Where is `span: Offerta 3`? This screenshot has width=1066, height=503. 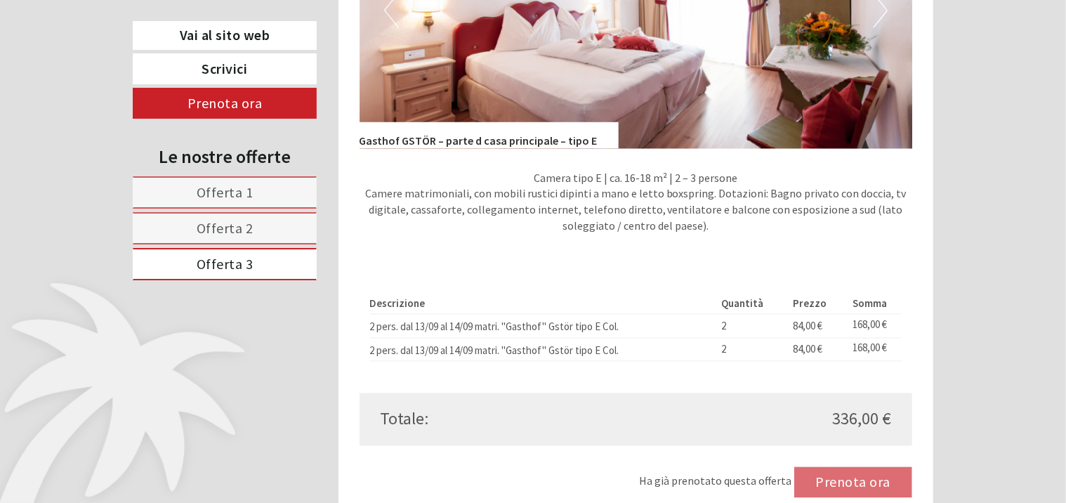
span: Offerta 3 is located at coordinates (225, 263).